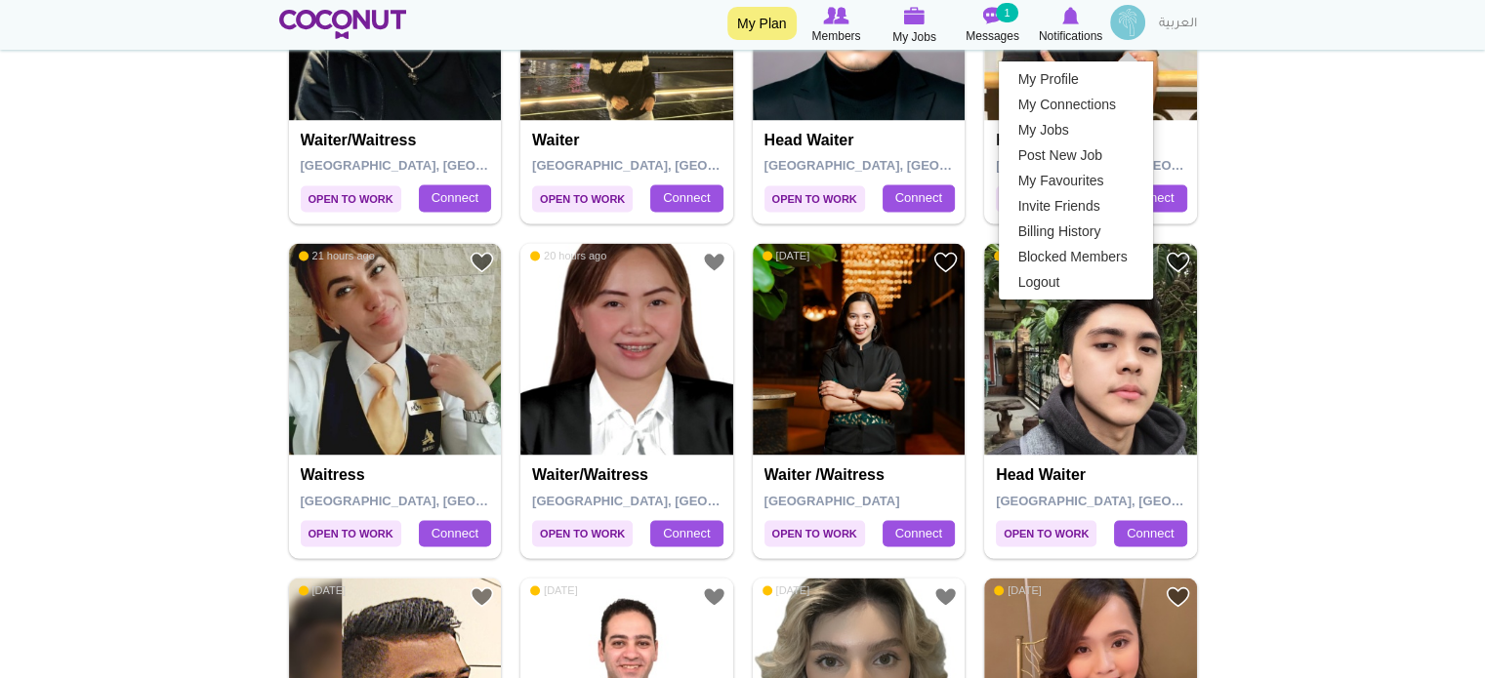 Image resolution: width=1485 pixels, height=678 pixels. Describe the element at coordinates (1076, 79) in the screenshot. I see `a: My Profile` at that location.